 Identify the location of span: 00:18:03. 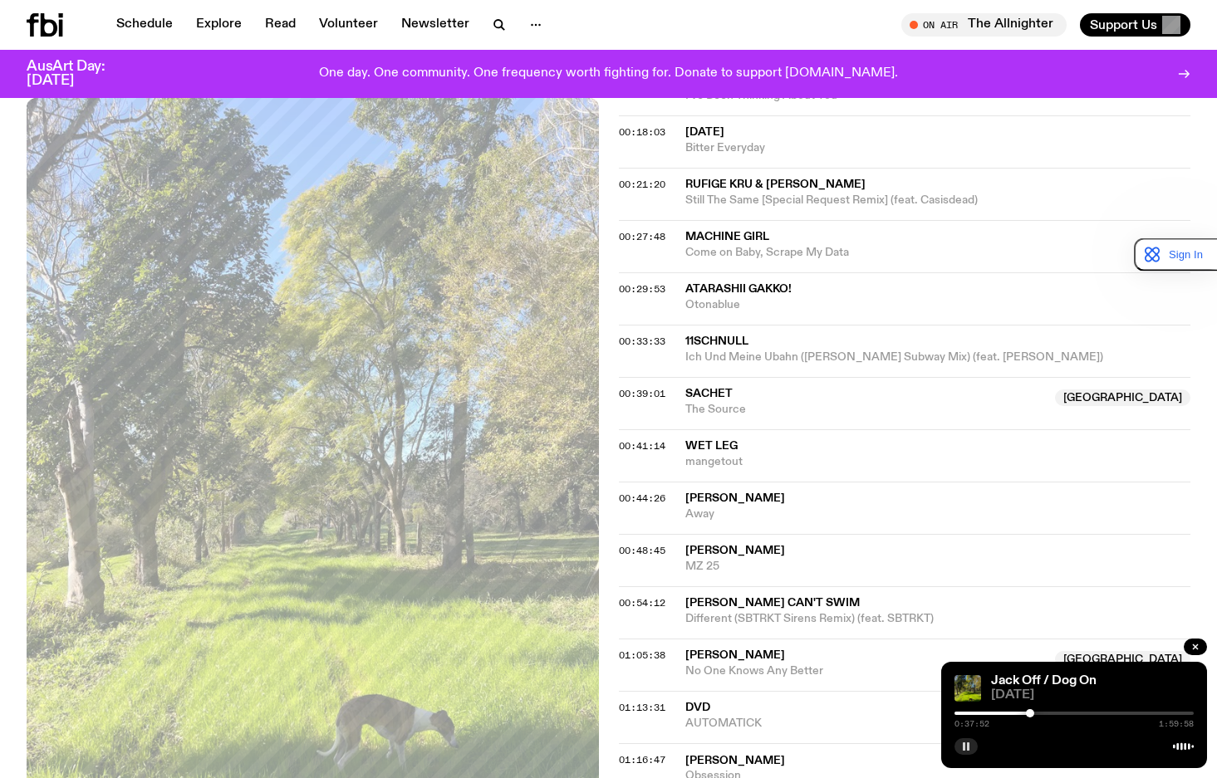
(642, 132).